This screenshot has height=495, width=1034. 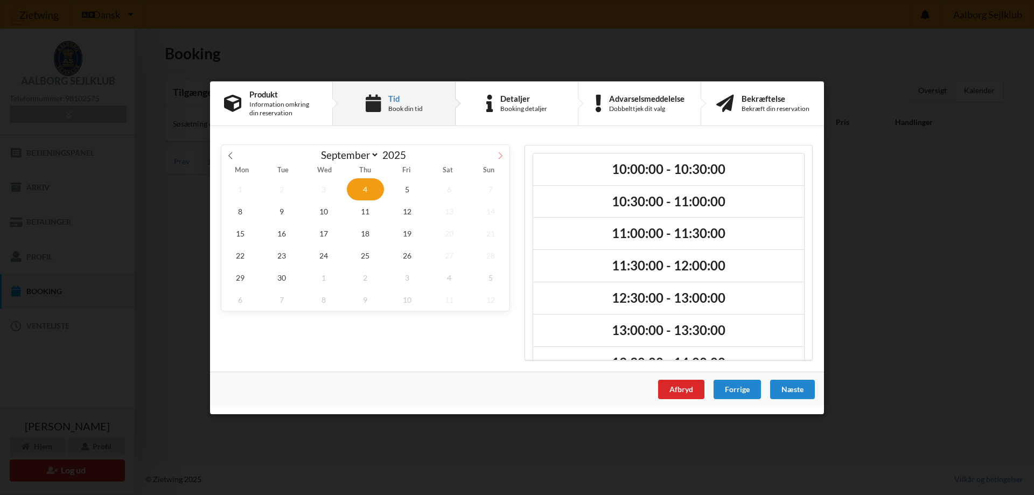 I want to click on span: September 18, 2025, so click(x=366, y=233).